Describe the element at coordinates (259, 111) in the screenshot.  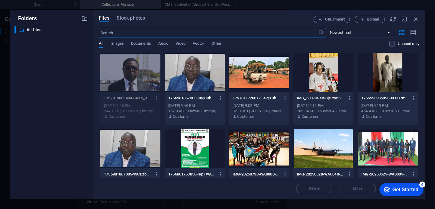
I see `div: 321.3 KB | 1080x566 | image/jpeg` at that location.